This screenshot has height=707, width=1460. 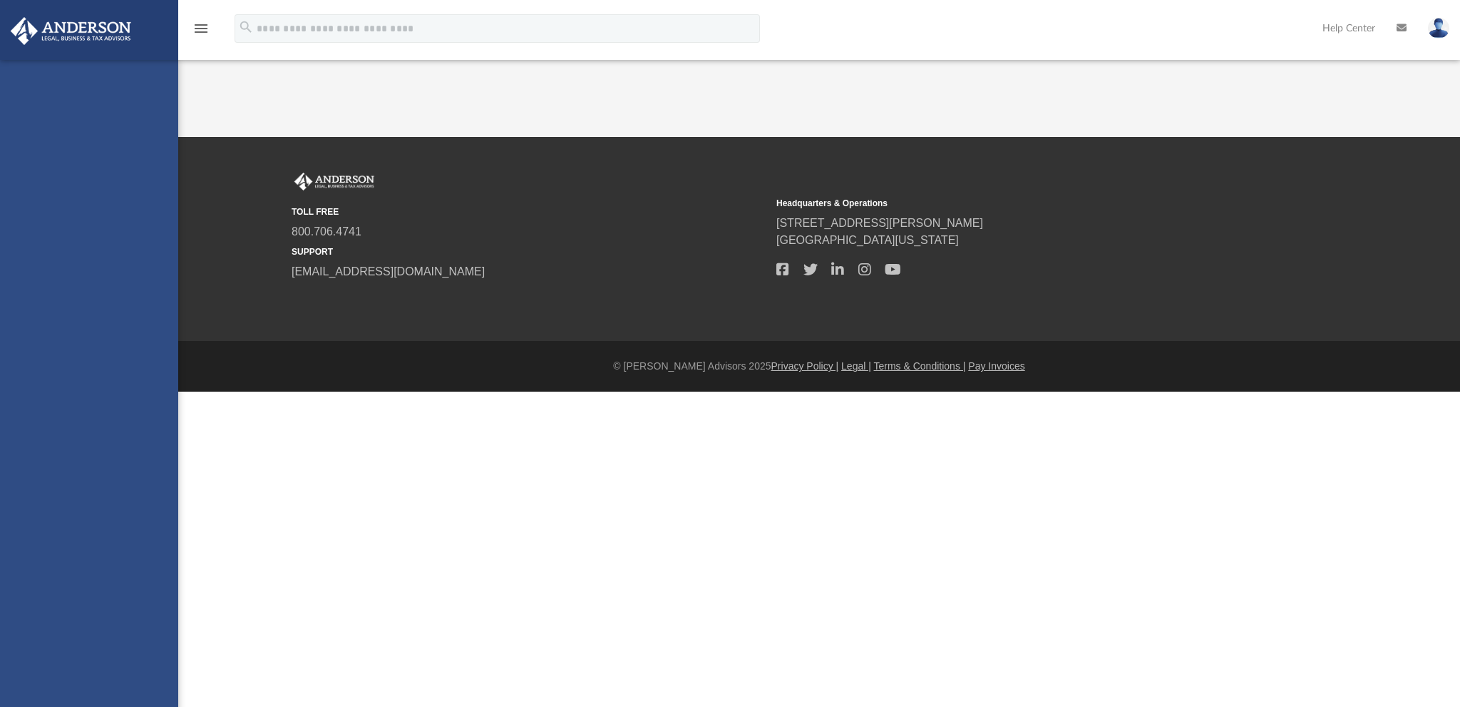 I want to click on small: Headquarters & Operations, so click(x=1014, y=203).